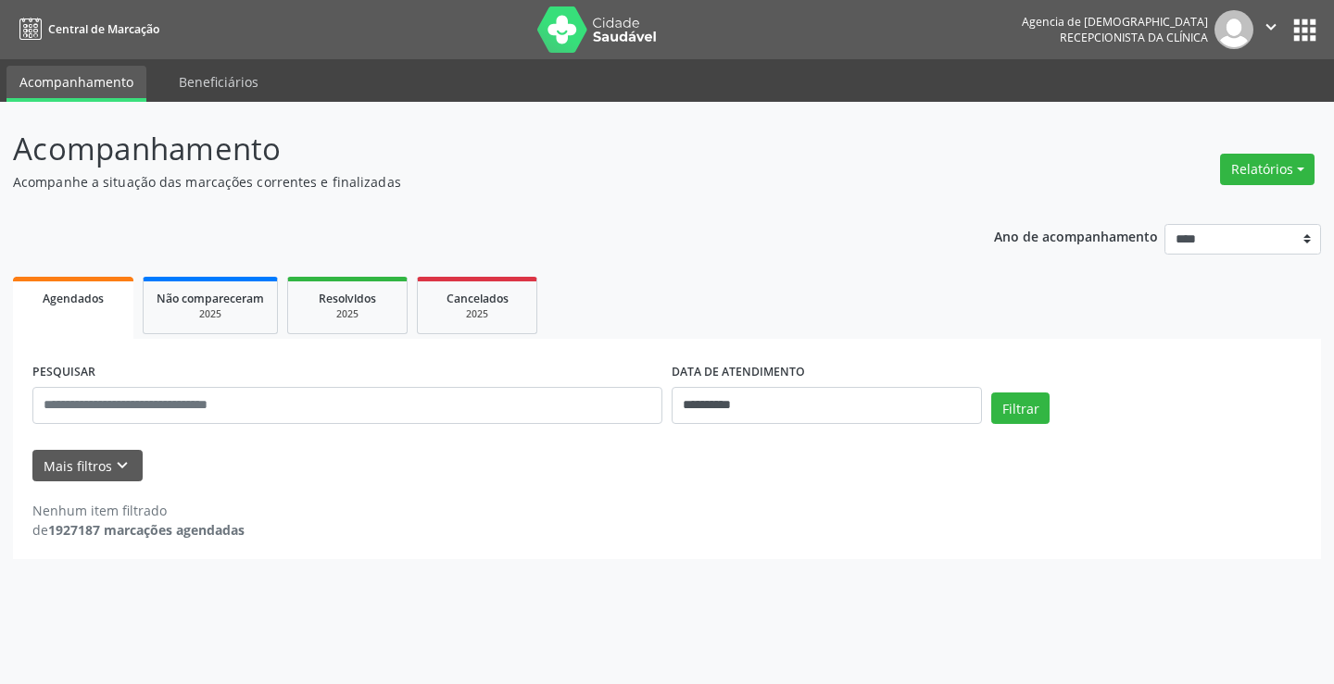 The height and width of the screenshot is (684, 1334). I want to click on span: Recepcionista da clínica, so click(1134, 37).